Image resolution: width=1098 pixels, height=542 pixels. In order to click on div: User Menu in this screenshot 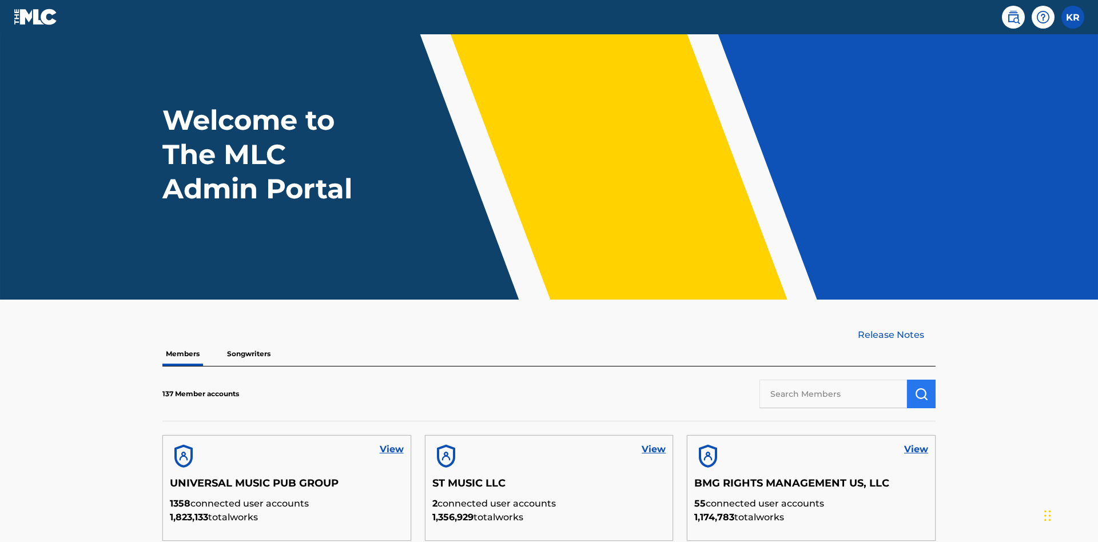, I will do `click(1073, 17)`.